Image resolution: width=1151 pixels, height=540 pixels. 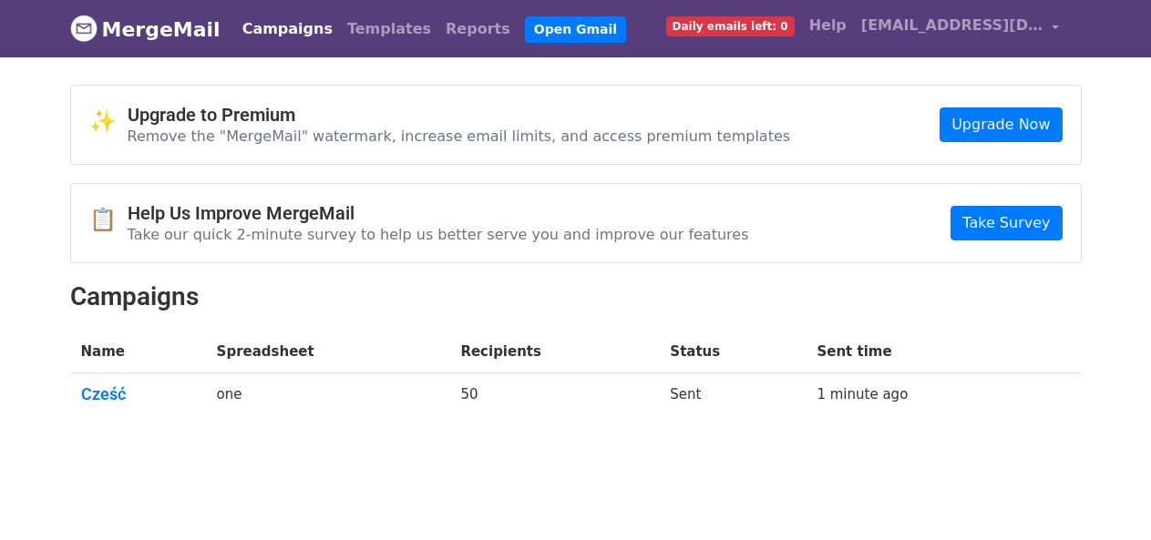 I want to click on a: Cześć, so click(x=138, y=394).